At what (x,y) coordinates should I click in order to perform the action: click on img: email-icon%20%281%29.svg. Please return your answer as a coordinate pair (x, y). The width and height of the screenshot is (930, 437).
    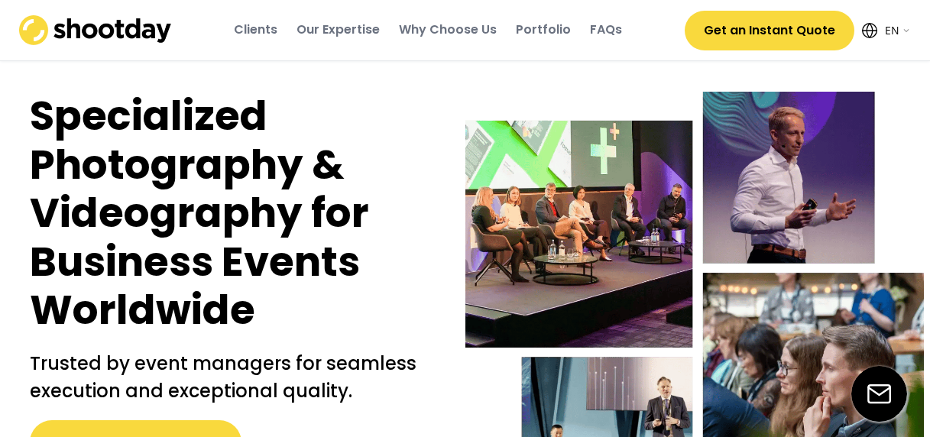
    Looking at the image, I should click on (879, 394).